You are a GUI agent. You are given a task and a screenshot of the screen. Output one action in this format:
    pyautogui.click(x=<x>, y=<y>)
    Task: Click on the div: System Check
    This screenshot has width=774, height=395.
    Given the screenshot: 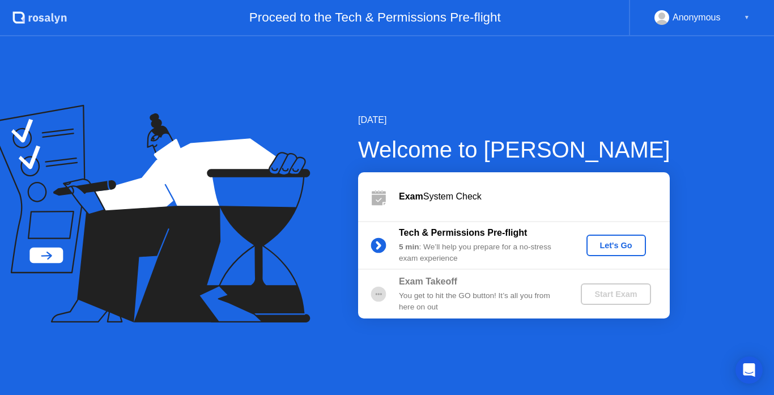 What is the action you would take?
    pyautogui.click(x=534, y=197)
    